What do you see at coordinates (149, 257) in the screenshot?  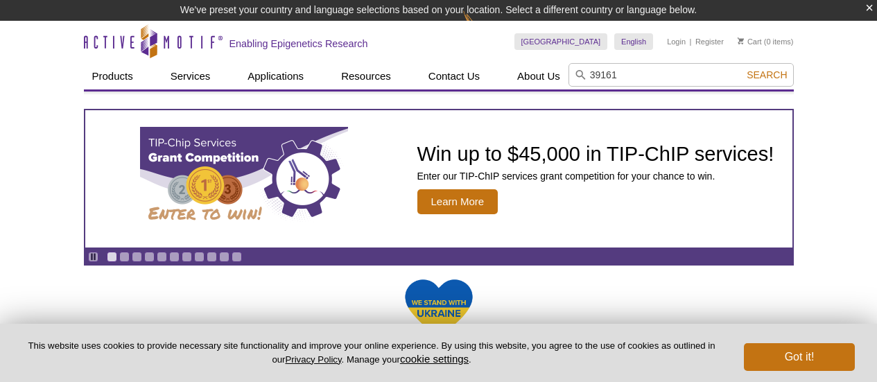 I see `a: Go to slide 4` at bounding box center [149, 257].